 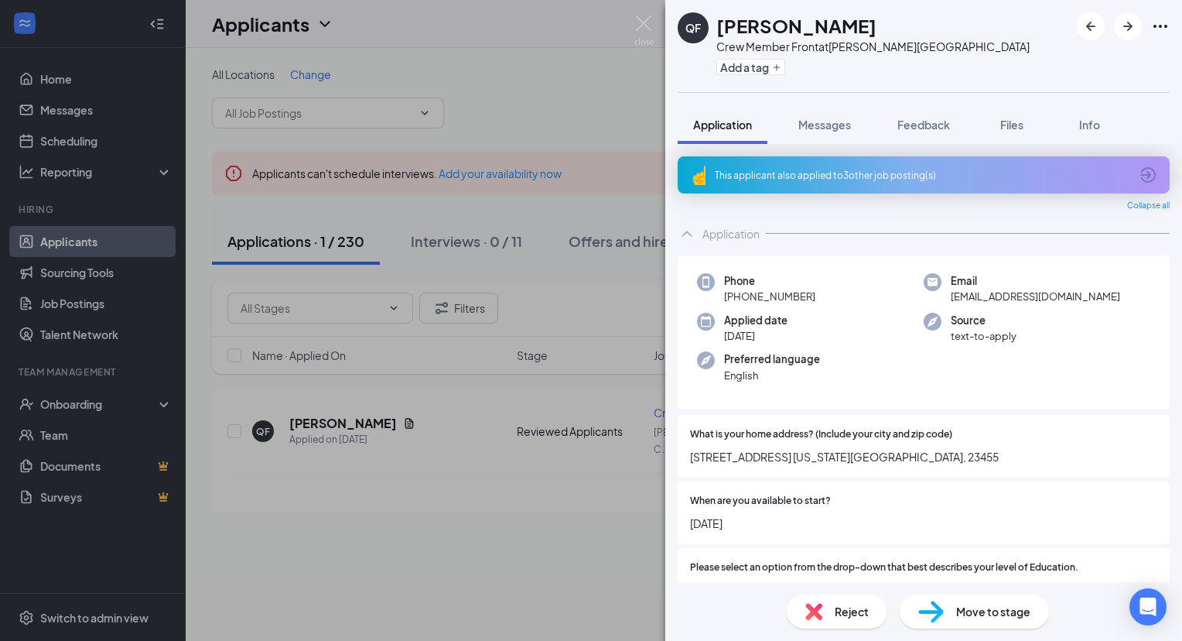 I want to click on div: Open Intercom Messenger, so click(x=1148, y=607).